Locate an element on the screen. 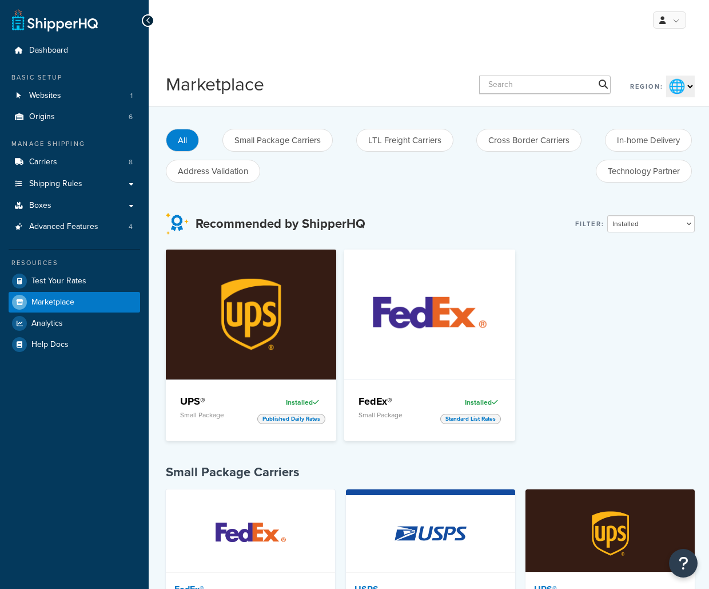 This screenshot has height=589, width=709. a: Help Docs is located at coordinates (74, 344).